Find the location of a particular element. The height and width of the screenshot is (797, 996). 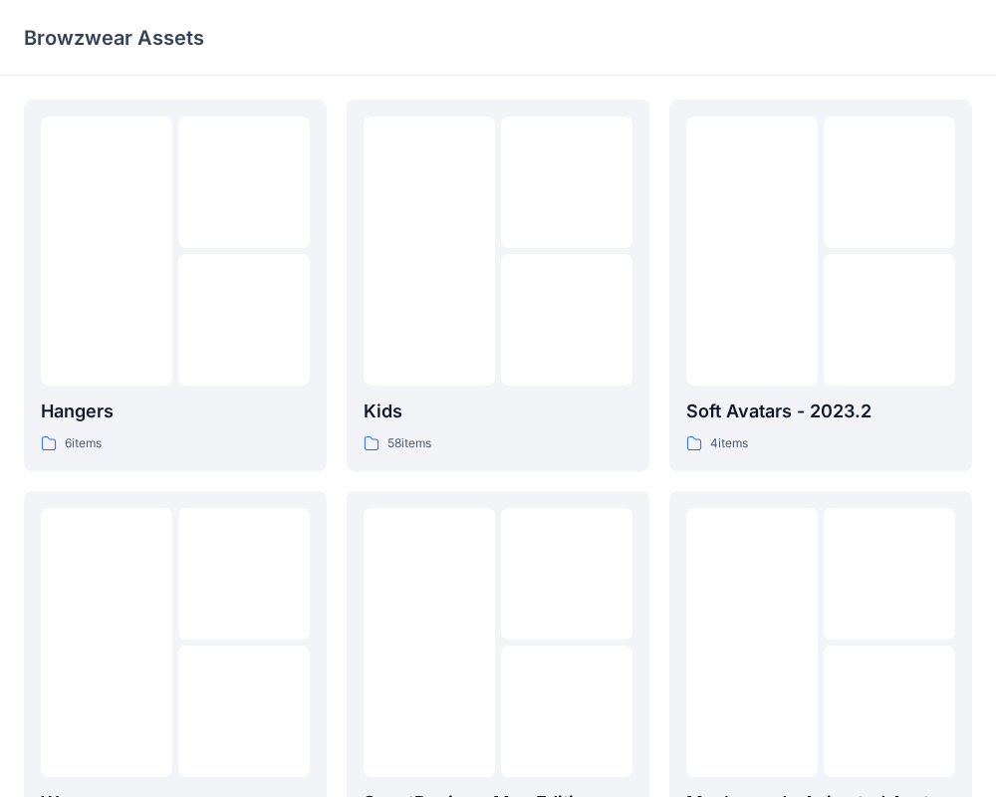

a: Hangers6items is located at coordinates (175, 285).